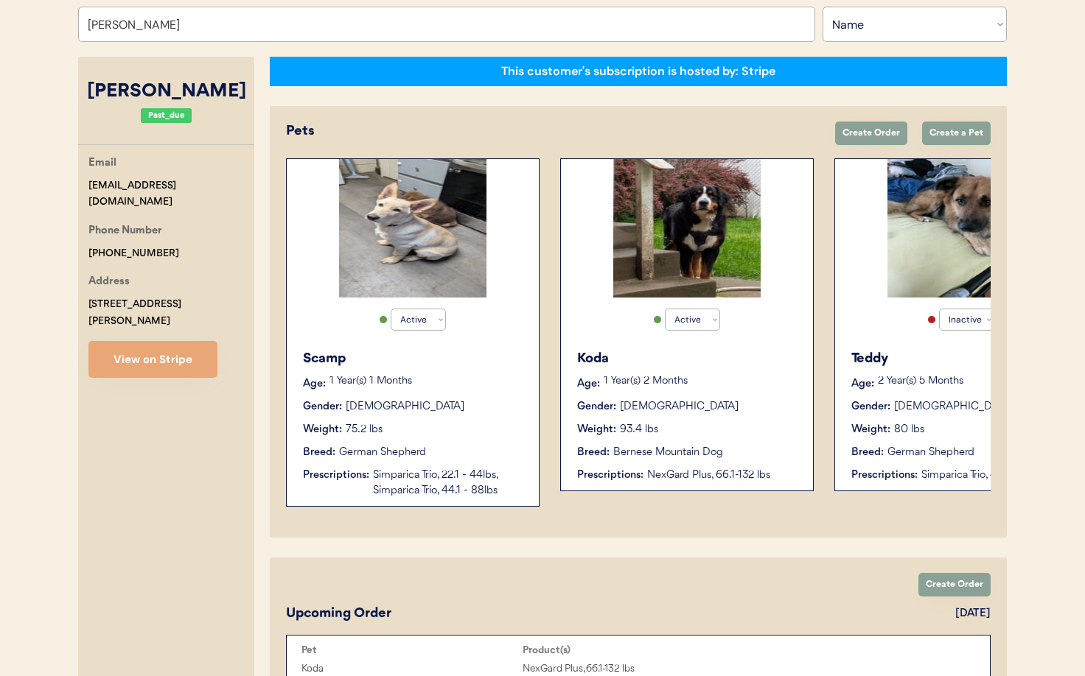  I want to click on p: 1 Year(s) 1 Months, so click(427, 382).